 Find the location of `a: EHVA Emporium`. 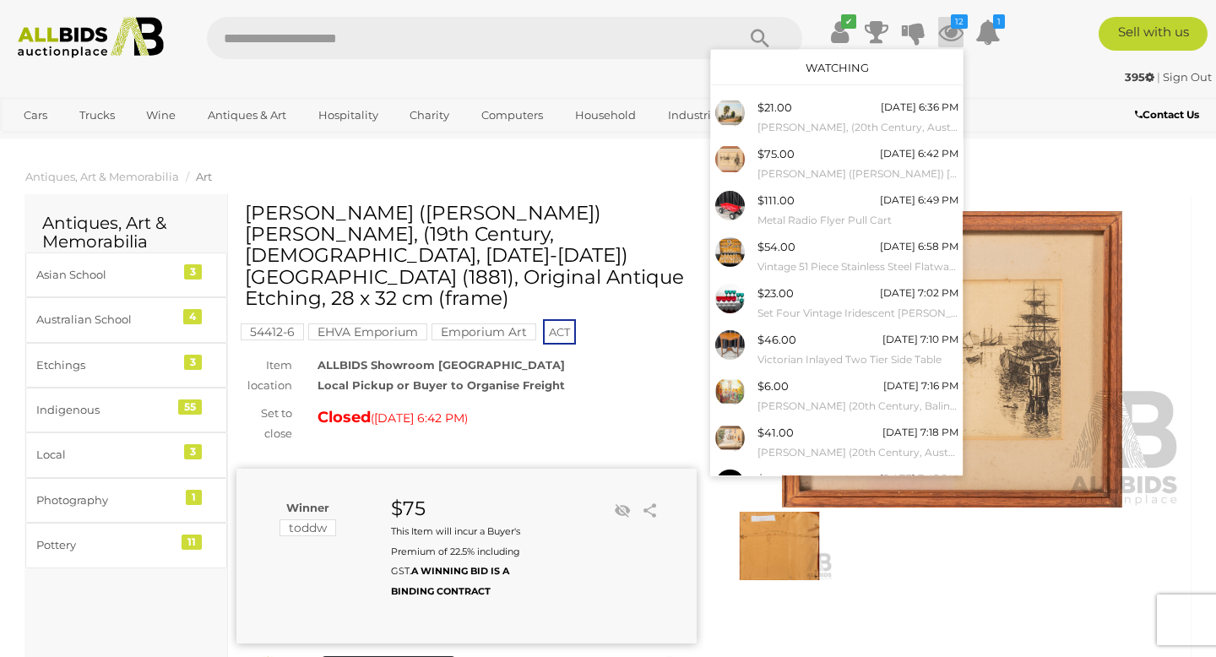

a: EHVA Emporium is located at coordinates (367, 332).